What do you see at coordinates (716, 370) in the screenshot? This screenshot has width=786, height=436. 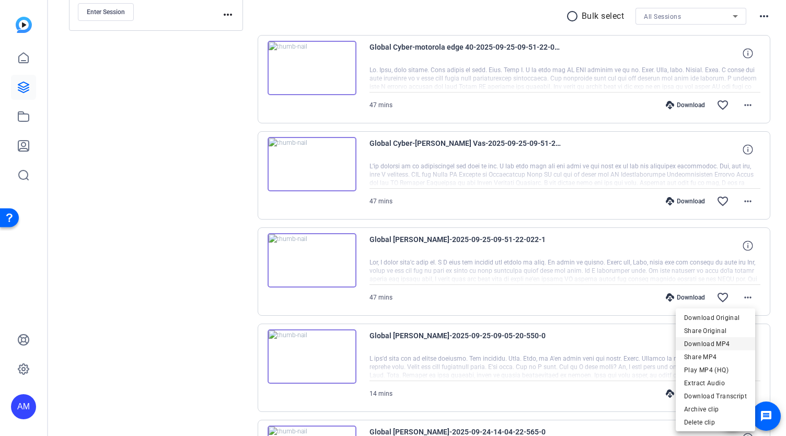 I see `span: Play MP4 (HQ)` at bounding box center [716, 370].